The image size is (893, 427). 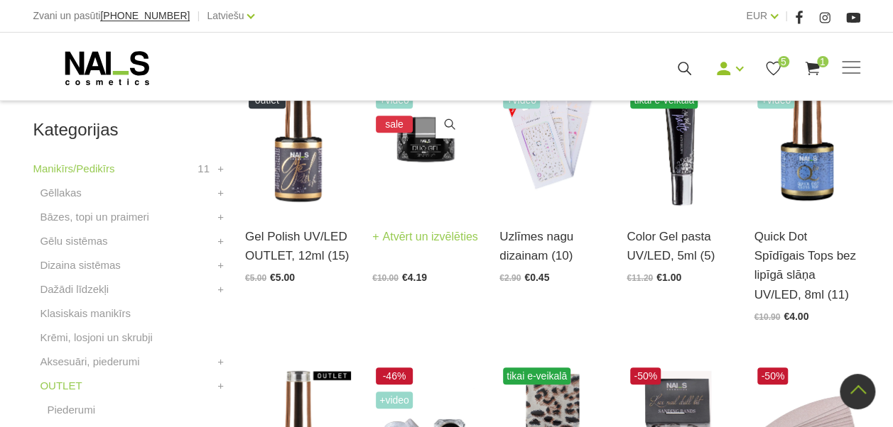 I want to click on span: +Video, so click(x=394, y=401).